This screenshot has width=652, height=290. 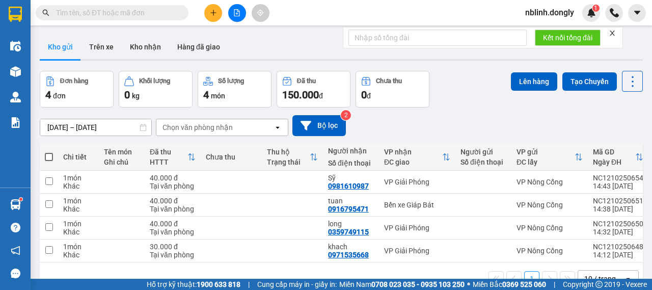 What do you see at coordinates (392, 89) in the screenshot?
I see `button: Chưa thu0đ` at bounding box center [392, 89].